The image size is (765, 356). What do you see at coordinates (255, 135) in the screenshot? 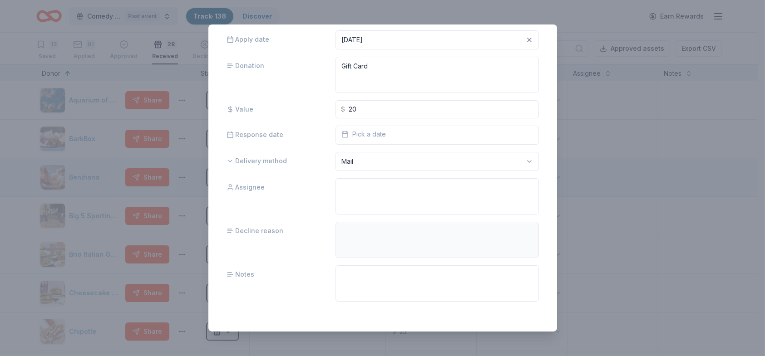
I see `span: Response date` at bounding box center [255, 135].